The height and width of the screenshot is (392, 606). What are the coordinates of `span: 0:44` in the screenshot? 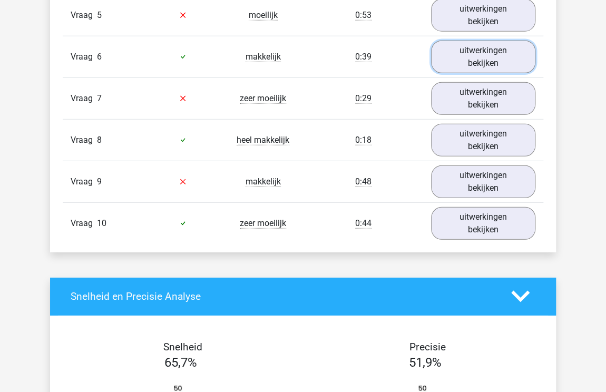 It's located at (363, 224).